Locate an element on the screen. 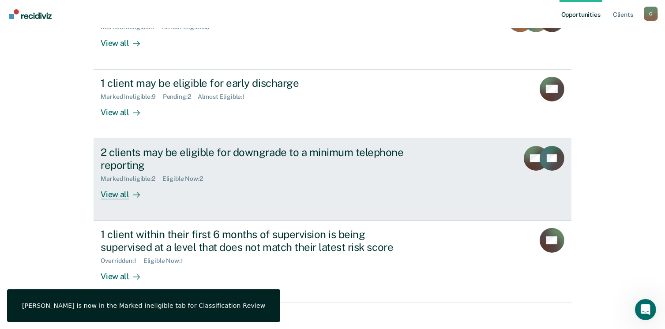 This screenshot has width=665, height=329. div: 2 clients may be eligible for downgrade to a minimum telephone reporting is located at coordinates (255, 159).